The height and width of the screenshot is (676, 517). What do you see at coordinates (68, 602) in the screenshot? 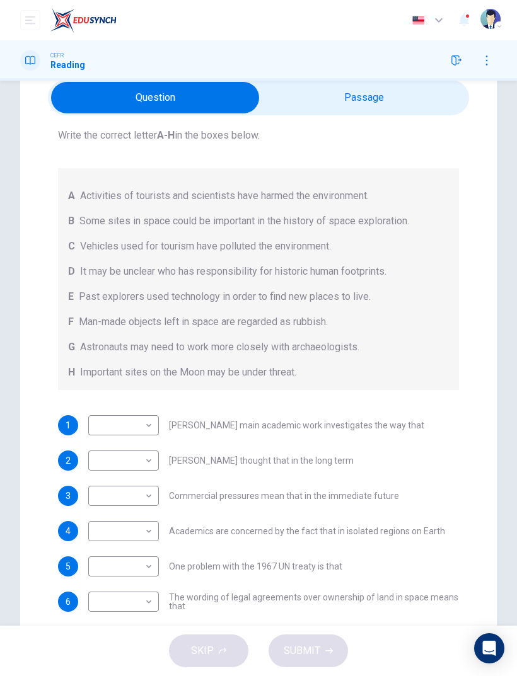
I see `span: 6` at bounding box center [68, 602].